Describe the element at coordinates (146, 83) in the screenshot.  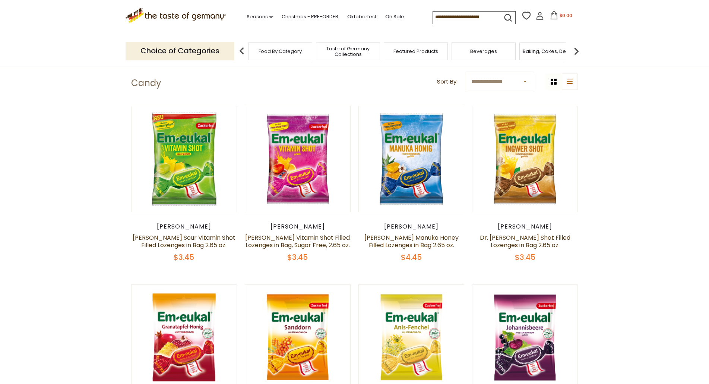
I see `h1: Candy` at that location.